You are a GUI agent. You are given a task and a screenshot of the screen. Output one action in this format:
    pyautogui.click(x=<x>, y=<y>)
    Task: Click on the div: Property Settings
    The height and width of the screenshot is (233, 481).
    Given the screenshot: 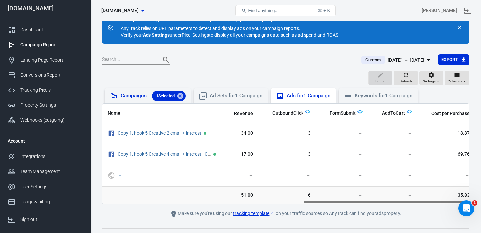 What is the action you would take?
    pyautogui.click(x=51, y=105)
    